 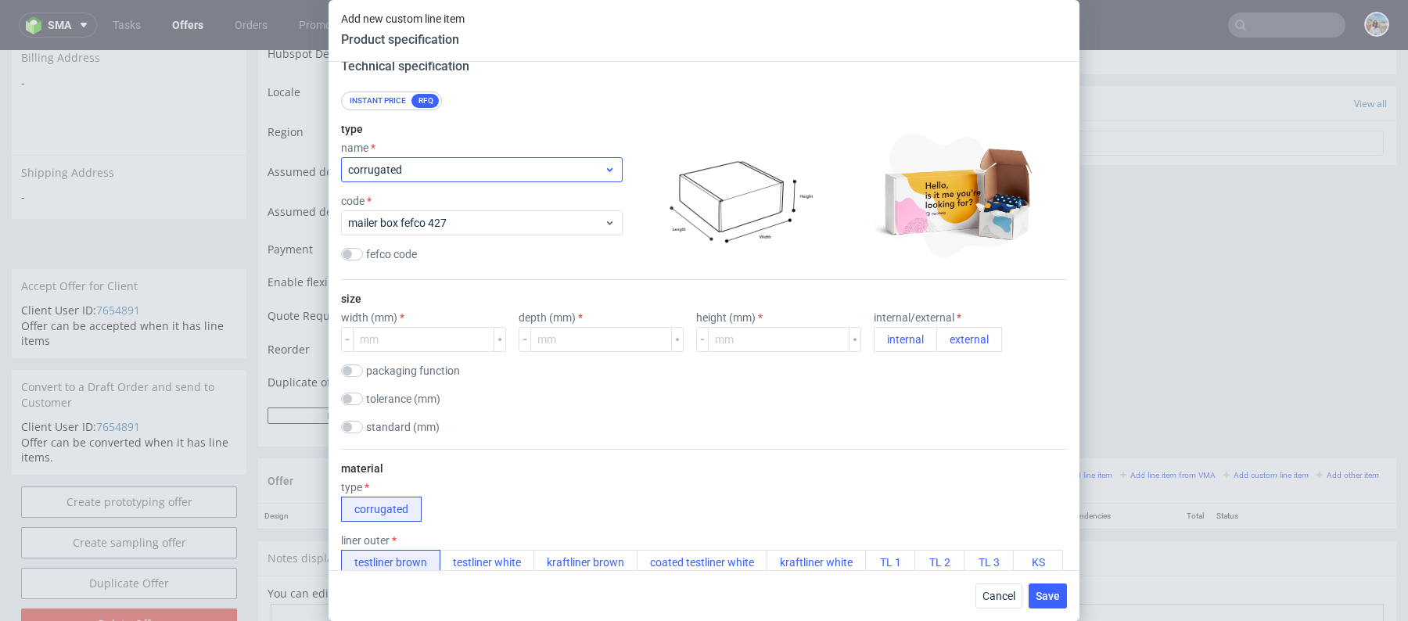 What do you see at coordinates (375, 127) in the screenshot?
I see `td: Assumed delivery country` at bounding box center [375, 127].